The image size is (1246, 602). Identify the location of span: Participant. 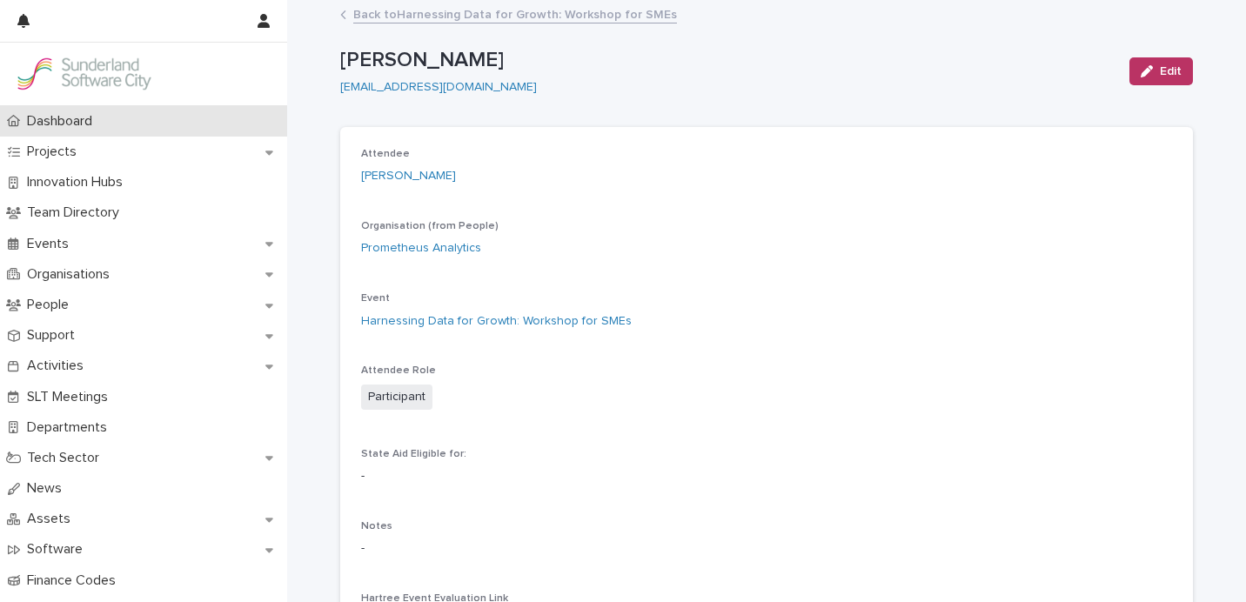
(397, 397).